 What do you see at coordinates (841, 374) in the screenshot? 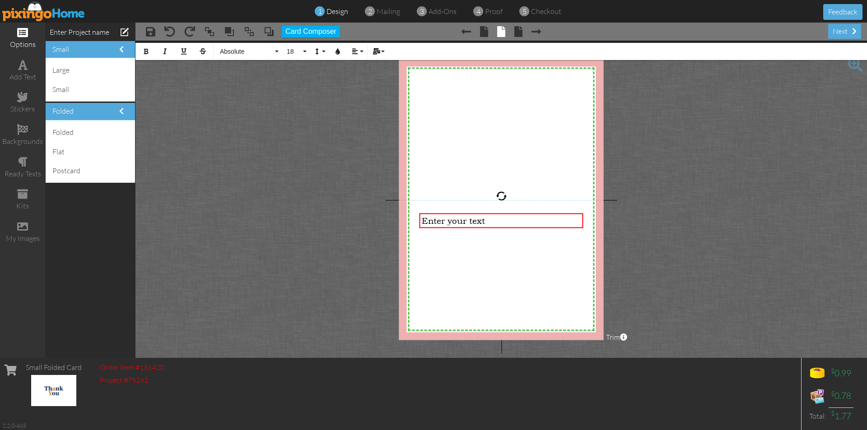
I see `td: 0.99` at bounding box center [841, 374].